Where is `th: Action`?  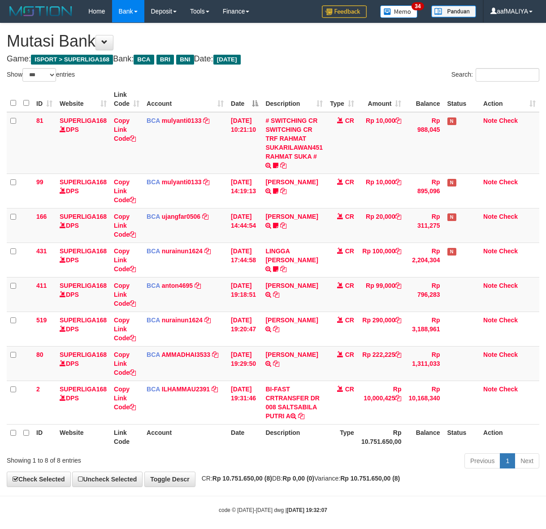
th: Action is located at coordinates (509, 436).